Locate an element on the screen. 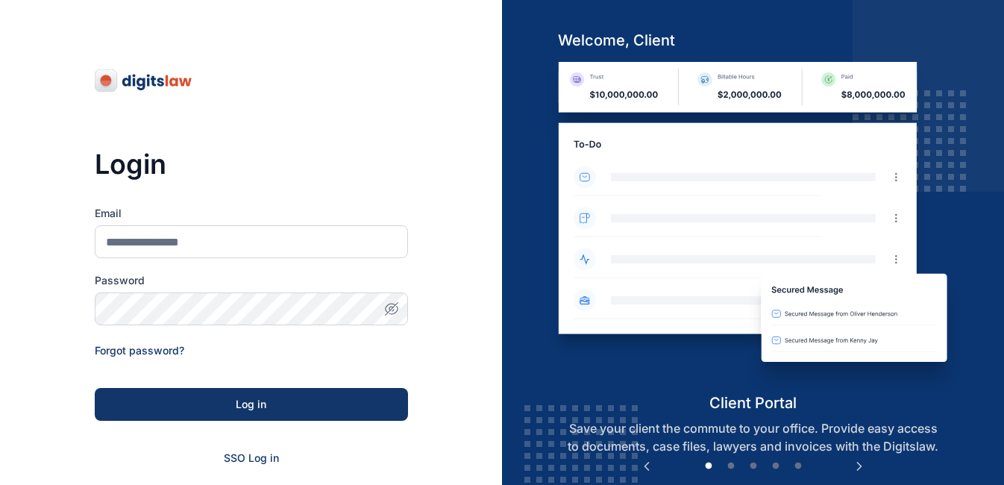 The width and height of the screenshot is (1004, 485). span: Forgot password? is located at coordinates (139, 350).